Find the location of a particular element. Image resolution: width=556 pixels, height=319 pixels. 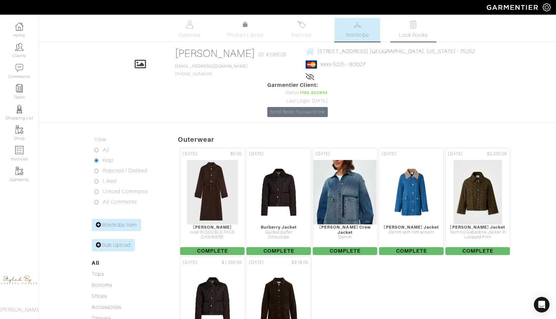

span: $0.00 is located at coordinates (236, 154).